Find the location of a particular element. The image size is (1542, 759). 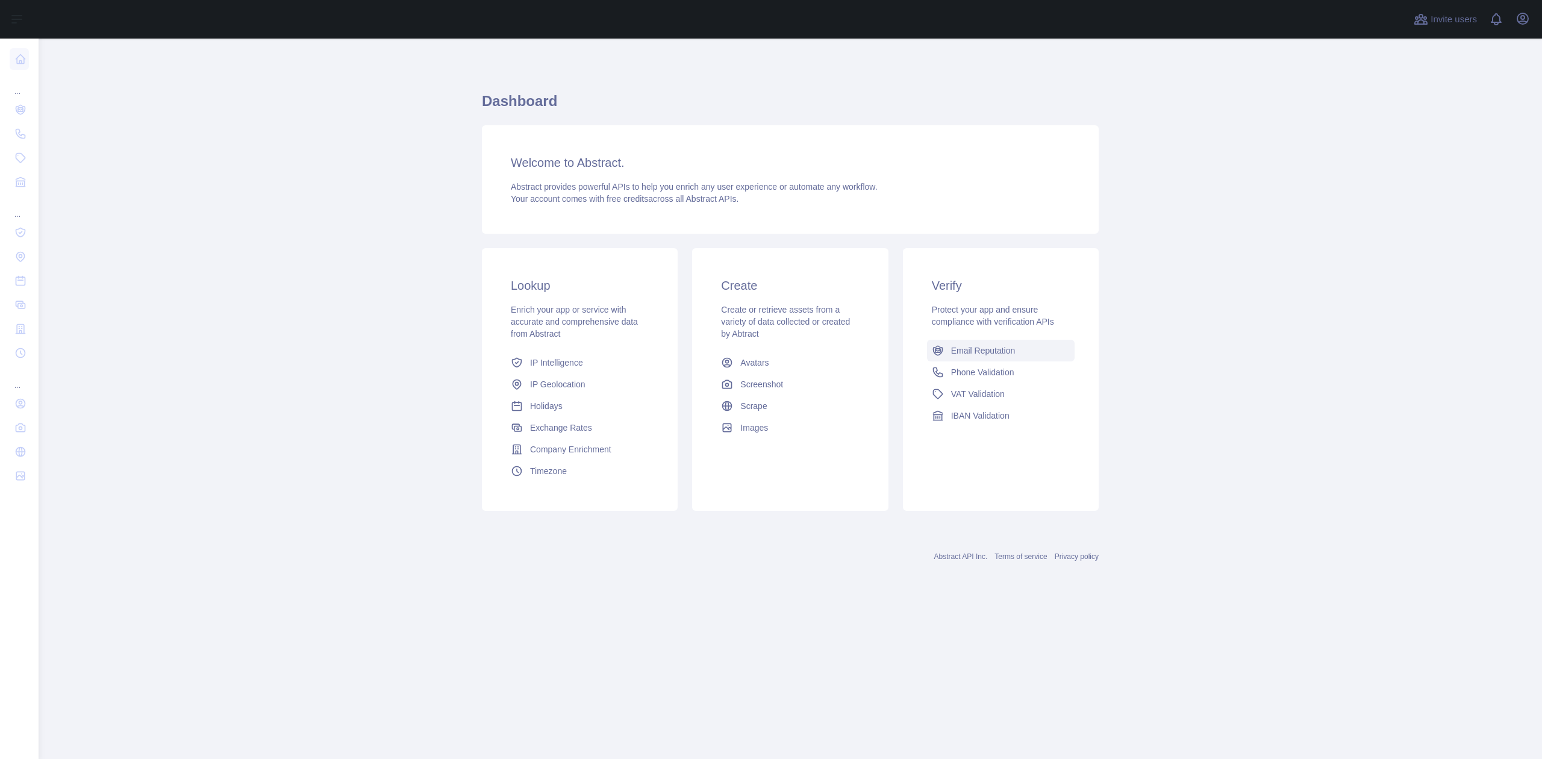

button: Invite users is located at coordinates (1445, 19).